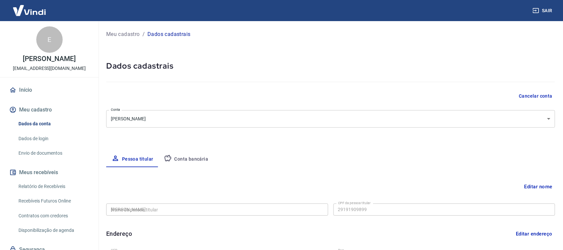 The height and width of the screenshot is (250, 563). Describe the element at coordinates (543, 11) in the screenshot. I see `button: Sair` at that location.